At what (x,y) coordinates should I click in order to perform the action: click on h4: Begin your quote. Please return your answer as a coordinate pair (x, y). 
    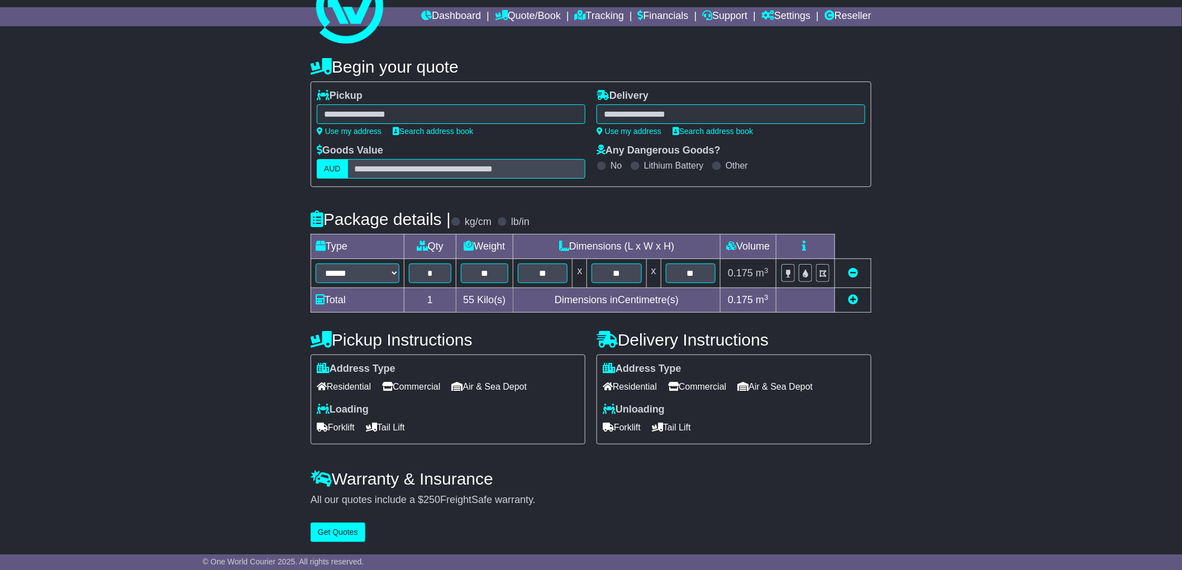
    Looking at the image, I should click on (591, 66).